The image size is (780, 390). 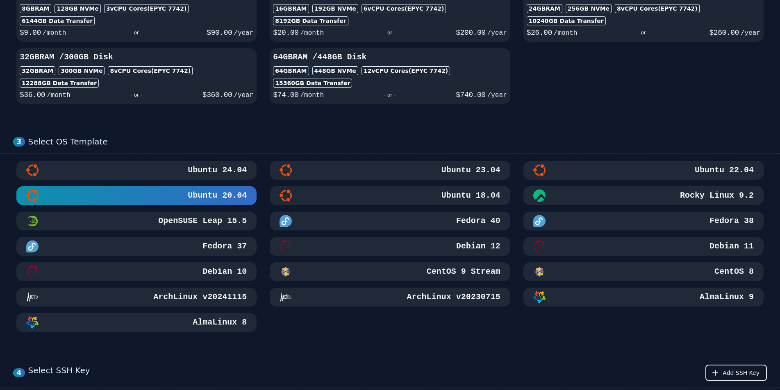 What do you see at coordinates (216, 170) in the screenshot?
I see `h3: Ubuntu 24.04` at bounding box center [216, 170].